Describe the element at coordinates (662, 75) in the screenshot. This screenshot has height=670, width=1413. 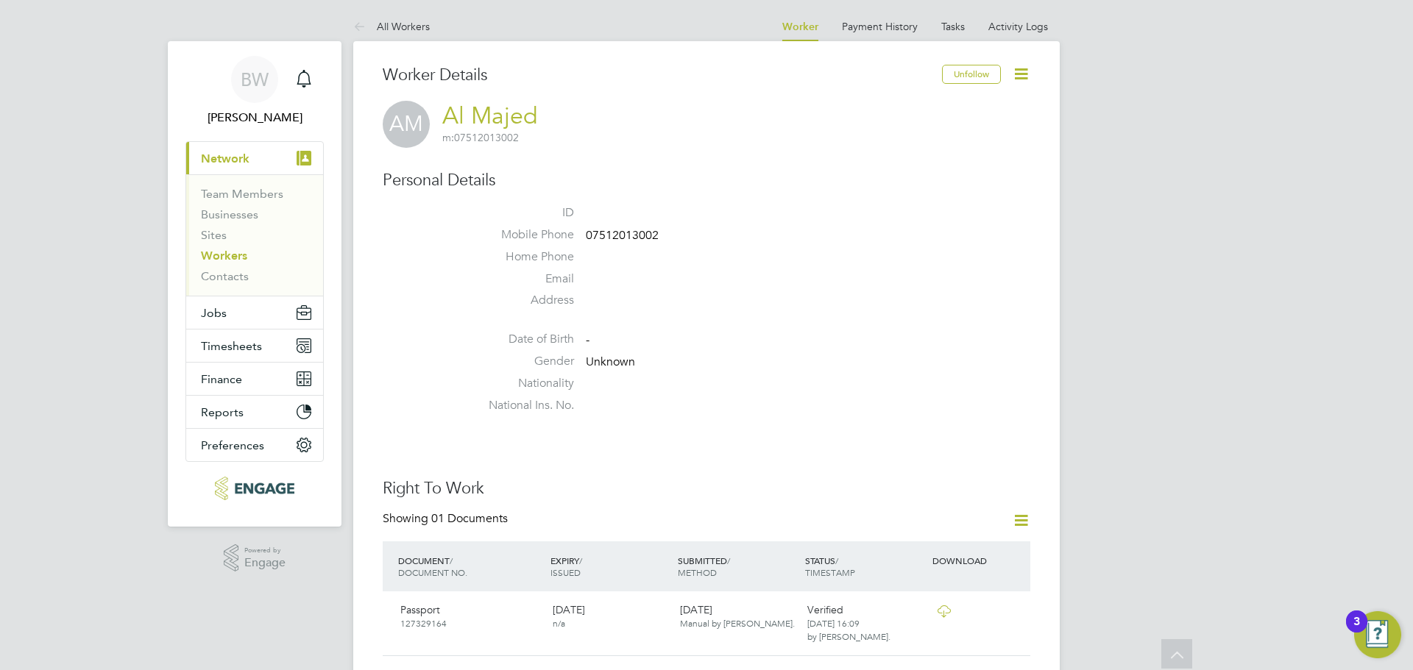
I see `h3: Worker Details` at that location.